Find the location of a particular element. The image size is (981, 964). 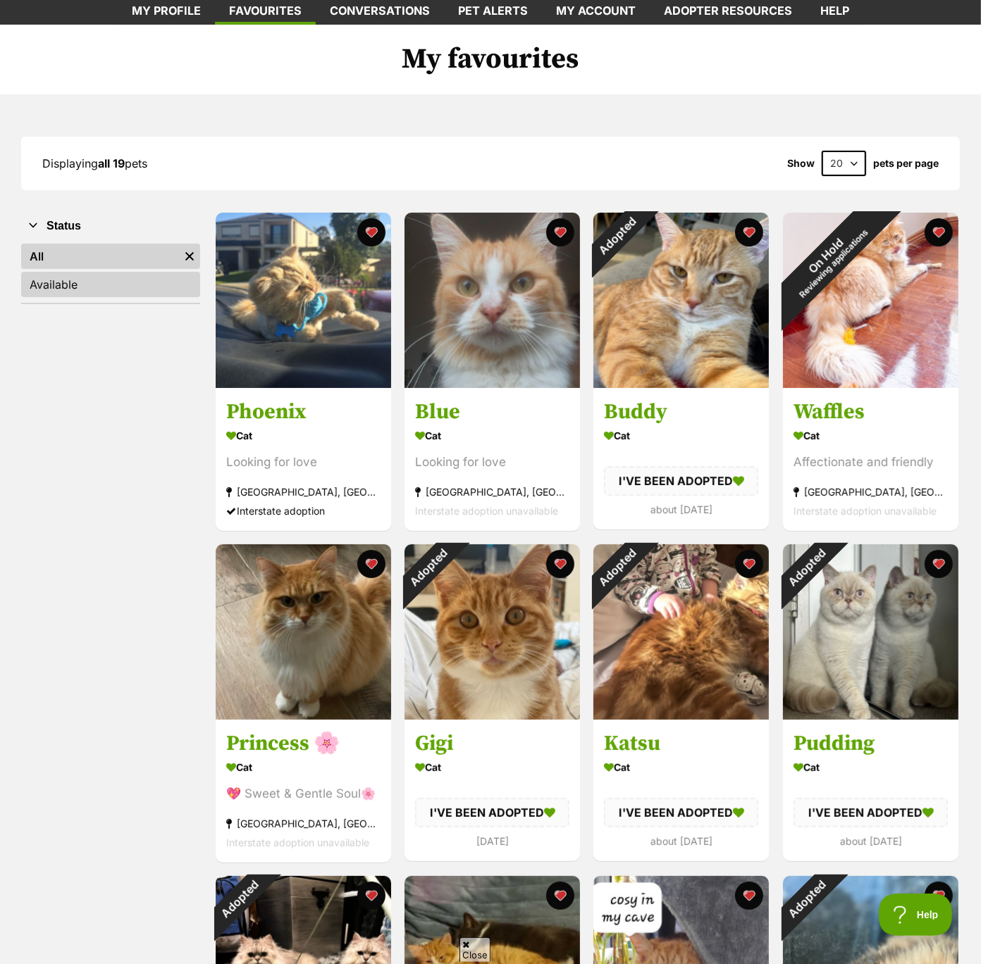

a: All is located at coordinates (100, 256).